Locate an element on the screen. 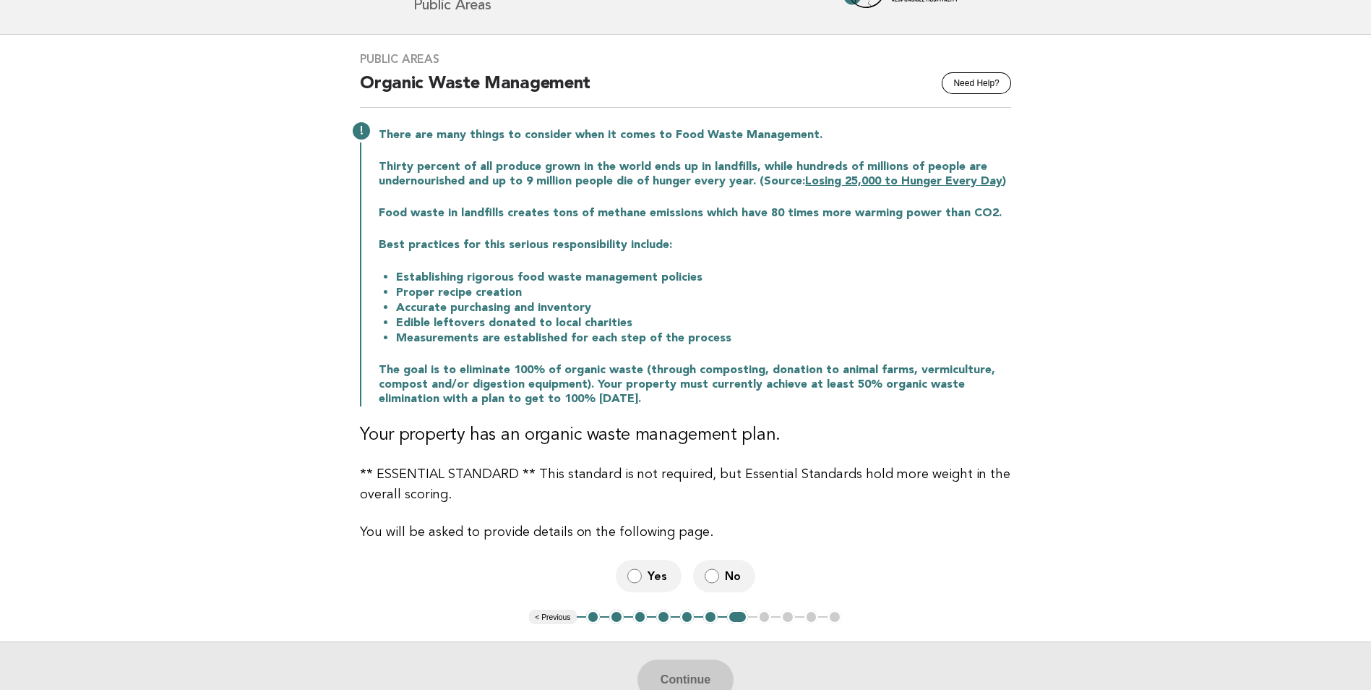 This screenshot has height=690, width=1371. input: No is located at coordinates (712, 575).